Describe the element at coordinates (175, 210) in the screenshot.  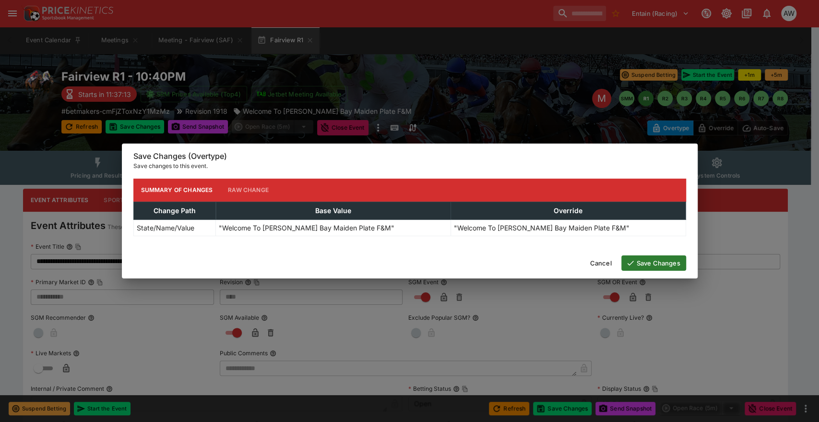
I see `th: Change Path` at that location.